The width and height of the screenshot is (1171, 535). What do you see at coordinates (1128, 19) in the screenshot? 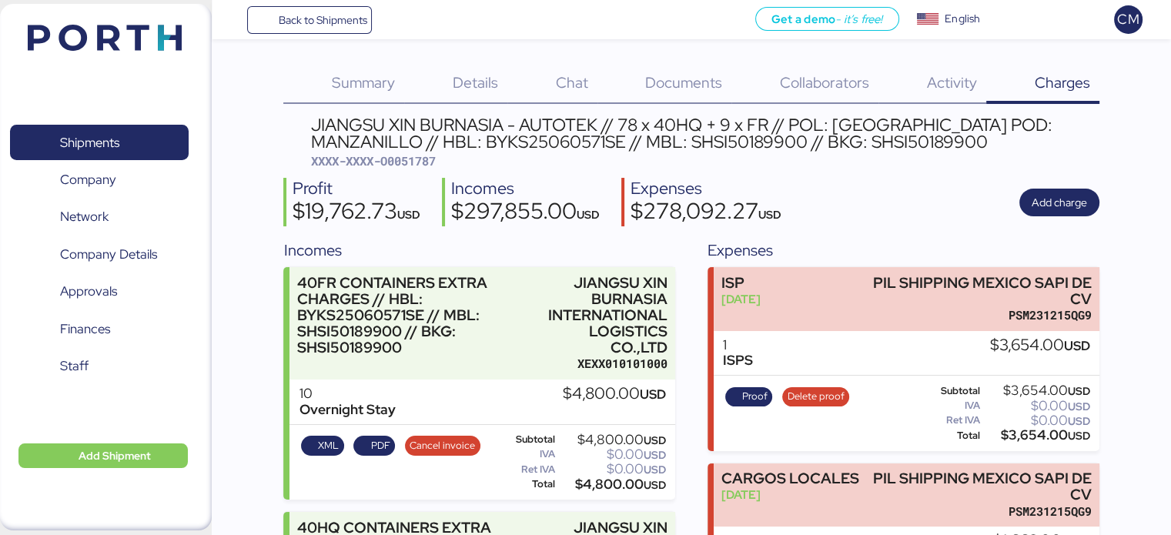
I see `span: CM` at bounding box center [1128, 19].